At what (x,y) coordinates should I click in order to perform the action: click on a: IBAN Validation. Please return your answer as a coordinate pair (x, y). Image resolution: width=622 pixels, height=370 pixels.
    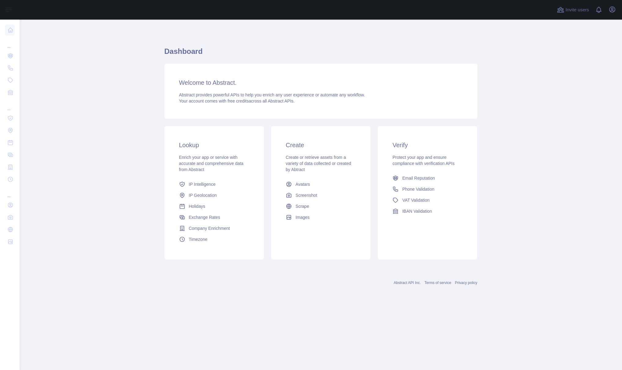
    Looking at the image, I should click on (427, 211).